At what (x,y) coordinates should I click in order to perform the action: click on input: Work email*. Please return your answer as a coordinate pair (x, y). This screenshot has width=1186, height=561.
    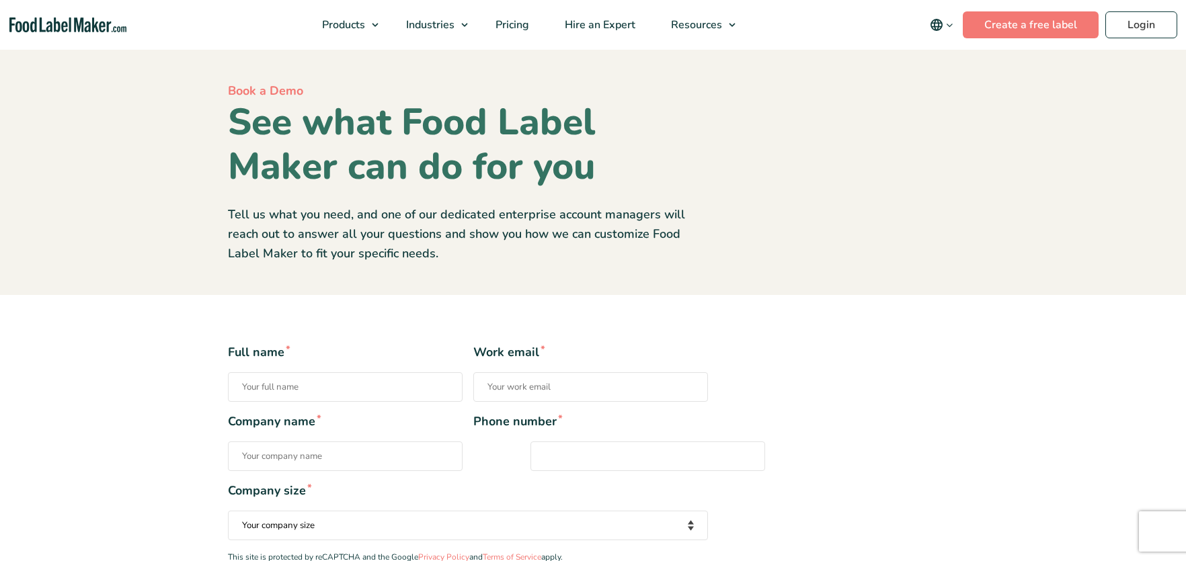
    Looking at the image, I should click on (590, 387).